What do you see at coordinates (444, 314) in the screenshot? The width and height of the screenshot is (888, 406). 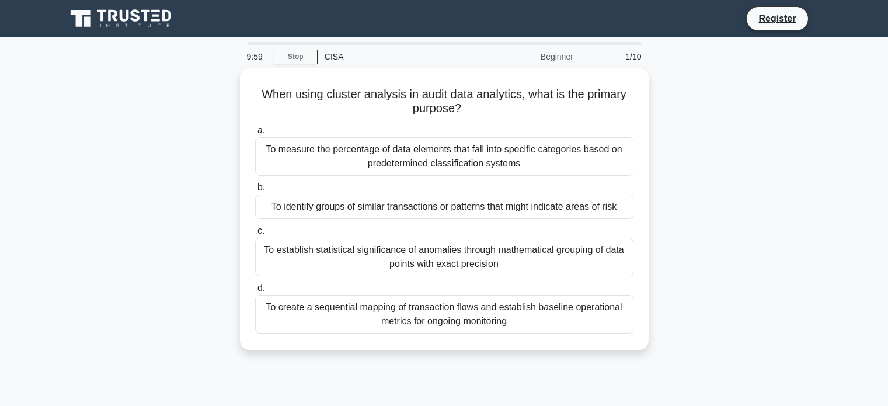 I see `div: To create a sequential mapping of transaction flows and establish baseline operational metrics fo...` at bounding box center [444, 314].